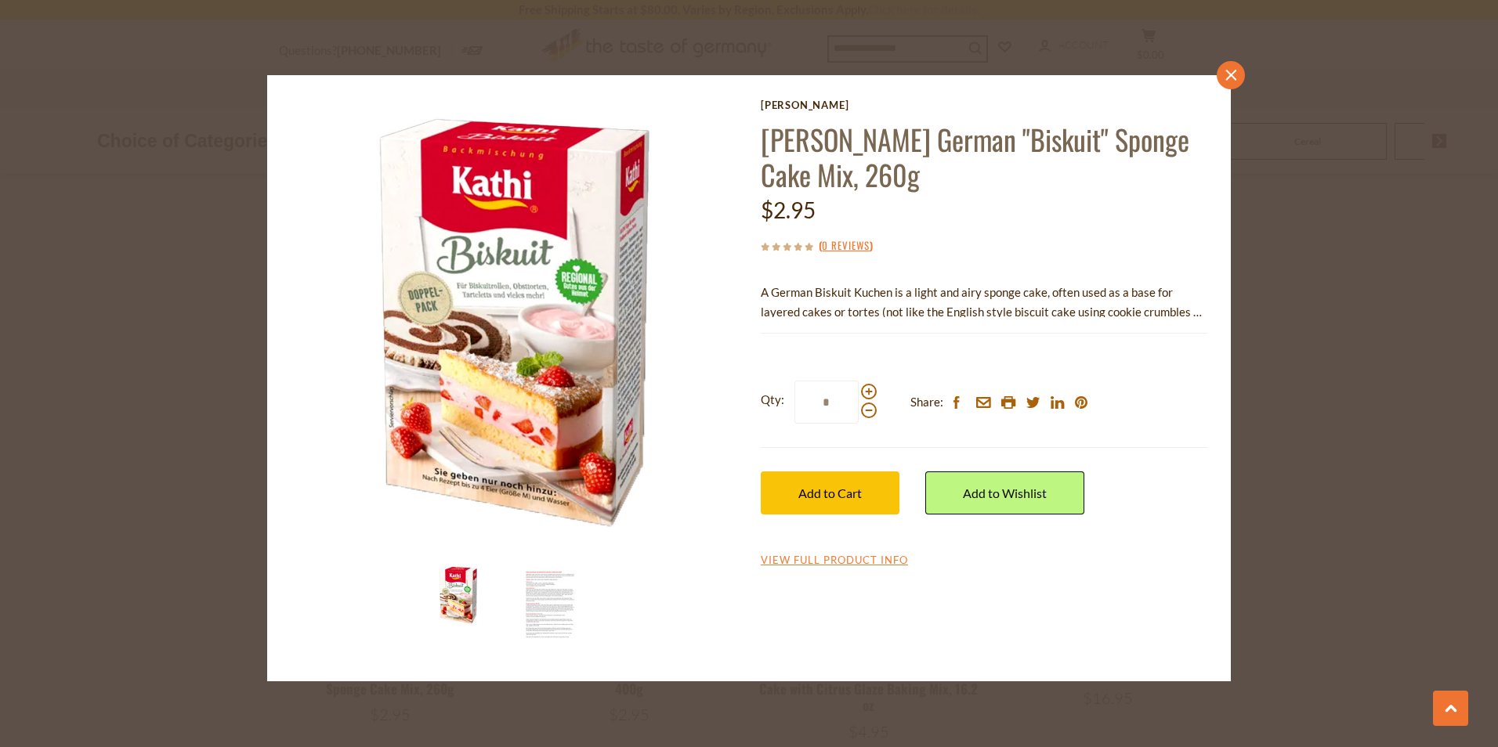 The width and height of the screenshot is (1498, 747). What do you see at coordinates (983, 312) in the screenshot?
I see `span: A German Biskuit Kuchen is a light and airy sponge cake, often used as a base for layered cakes o...` at bounding box center [983, 312].